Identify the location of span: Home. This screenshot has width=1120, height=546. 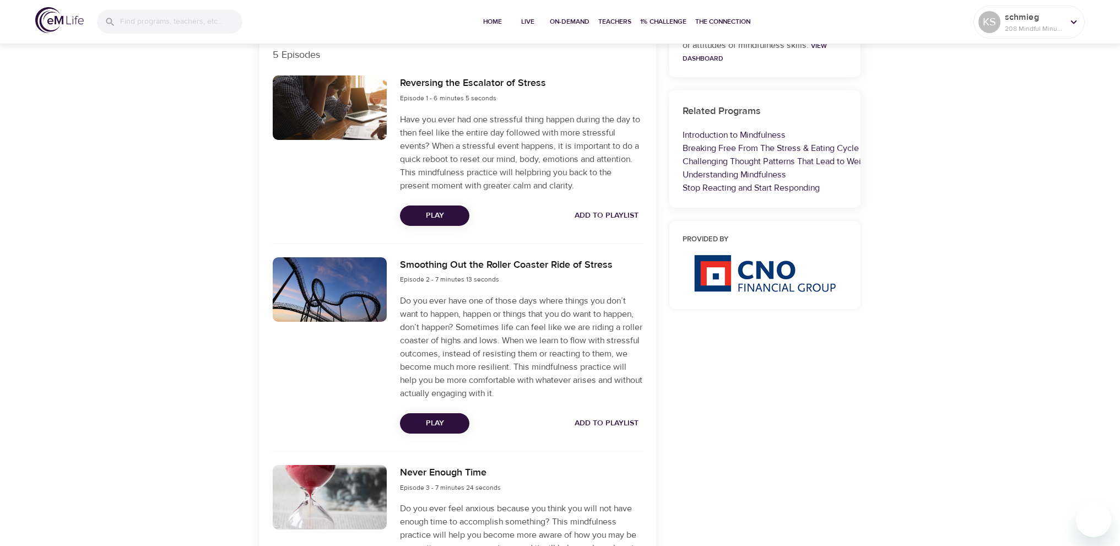
(493, 21).